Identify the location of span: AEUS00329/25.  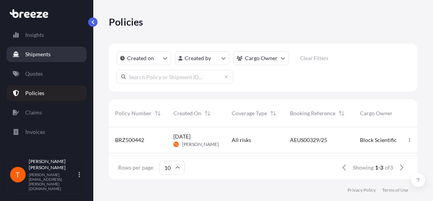
(308, 140).